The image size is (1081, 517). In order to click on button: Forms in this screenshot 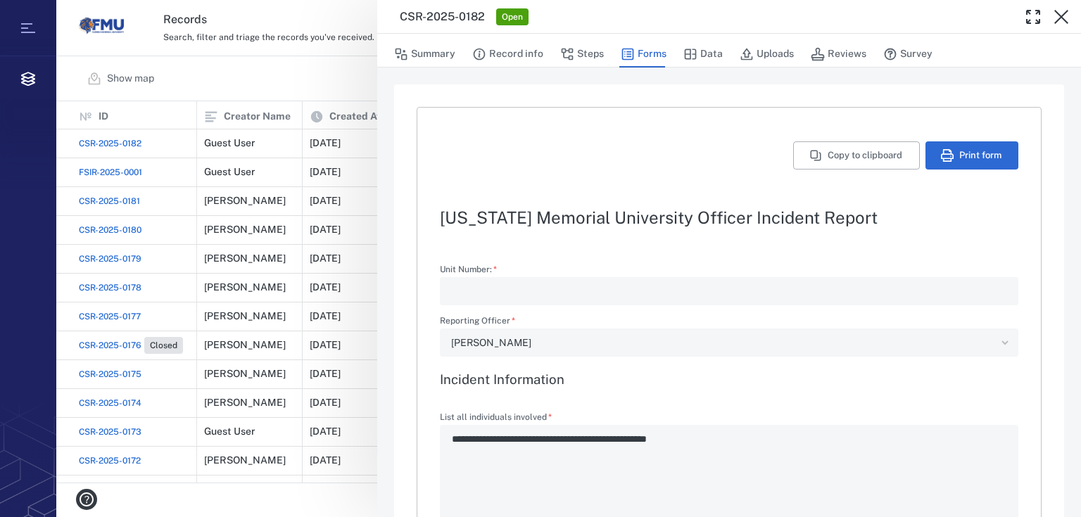, I will do `click(643, 54)`.